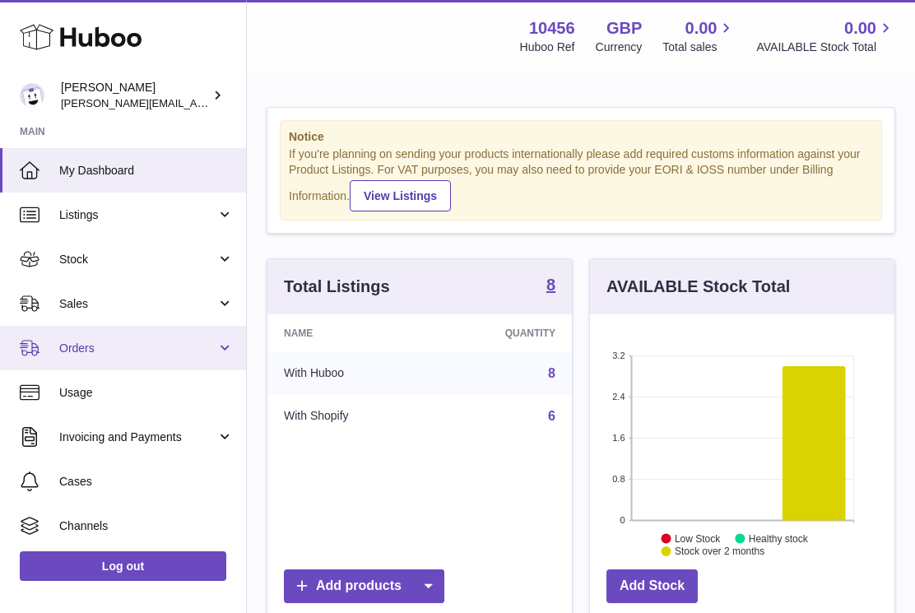 This screenshot has width=915, height=613. Describe the element at coordinates (826, 47) in the screenshot. I see `span: AVAILABLE Stock Total` at that location.